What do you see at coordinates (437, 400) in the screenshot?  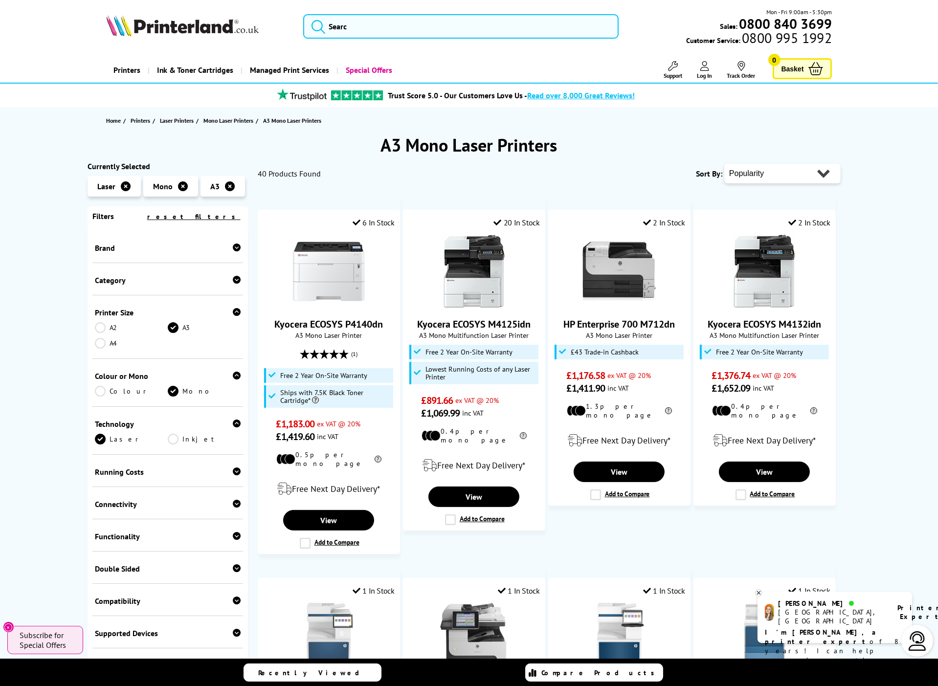 I see `span: £891.66` at bounding box center [437, 400].